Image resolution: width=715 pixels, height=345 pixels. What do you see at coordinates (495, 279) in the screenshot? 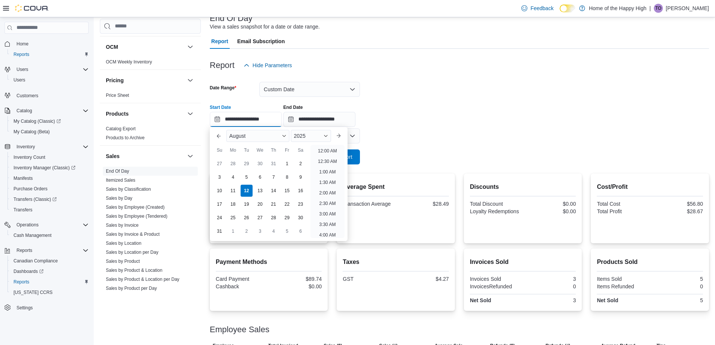
I see `div: Invoices Sold` at bounding box center [495, 279].